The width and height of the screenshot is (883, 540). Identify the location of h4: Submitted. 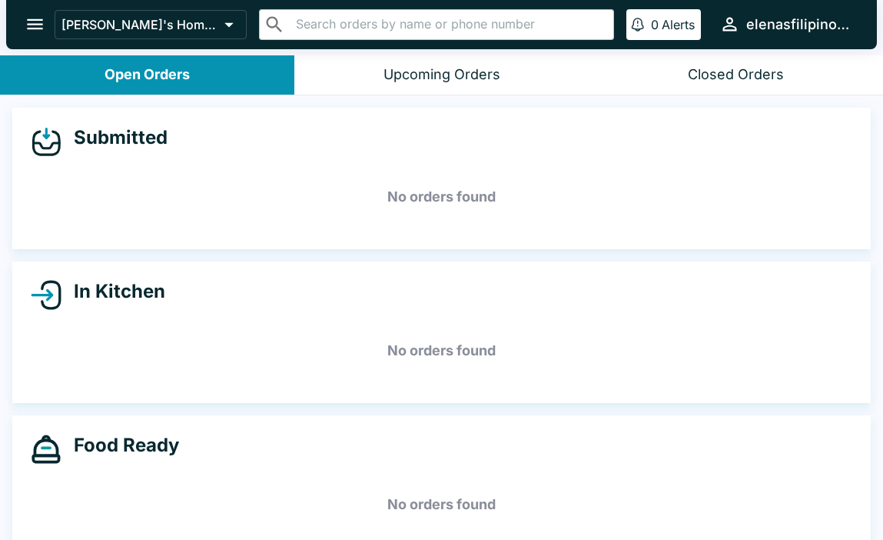
(115, 138).